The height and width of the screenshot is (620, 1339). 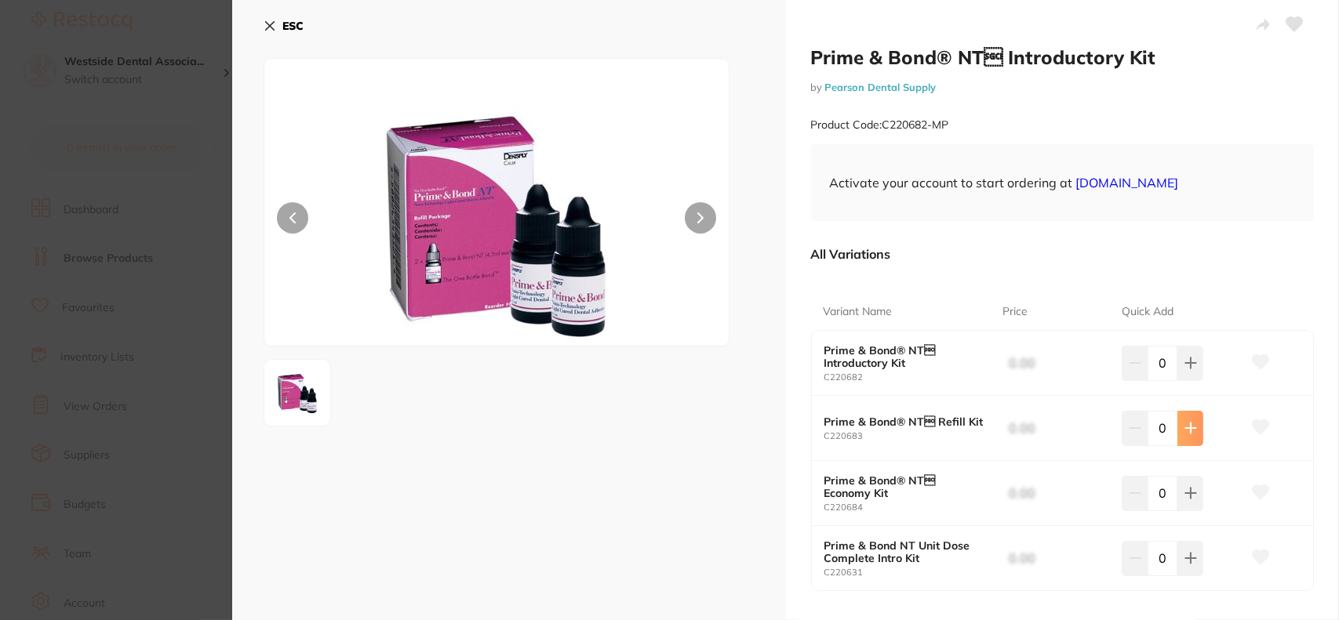 What do you see at coordinates (904, 357) in the screenshot?
I see `b: Prime & Bond® NT Introductory Kit` at bounding box center [904, 357].